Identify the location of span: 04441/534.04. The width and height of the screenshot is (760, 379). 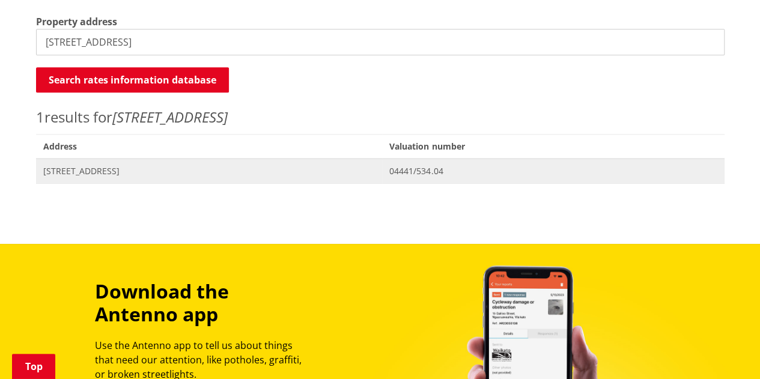
(553, 171).